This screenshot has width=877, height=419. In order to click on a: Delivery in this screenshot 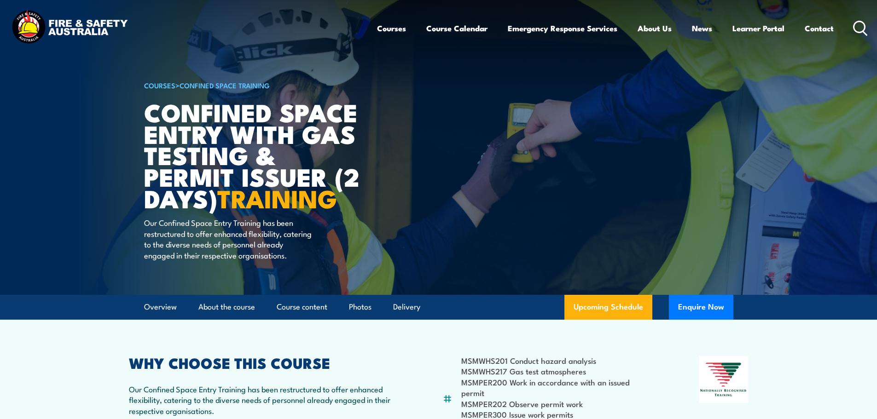, I will do `click(406, 307)`.